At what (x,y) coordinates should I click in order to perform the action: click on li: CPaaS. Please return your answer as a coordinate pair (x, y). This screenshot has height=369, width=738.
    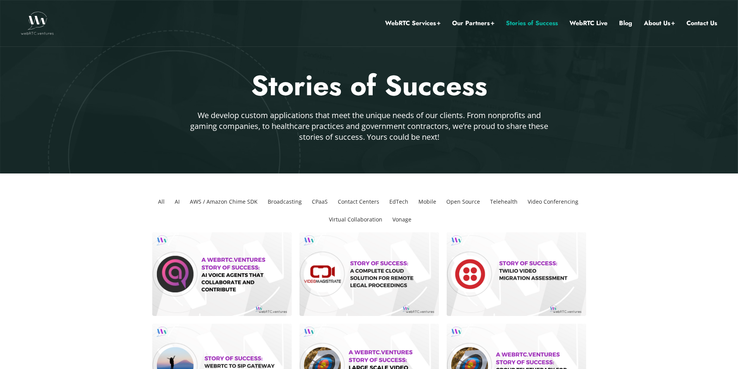
    Looking at the image, I should click on (320, 202).